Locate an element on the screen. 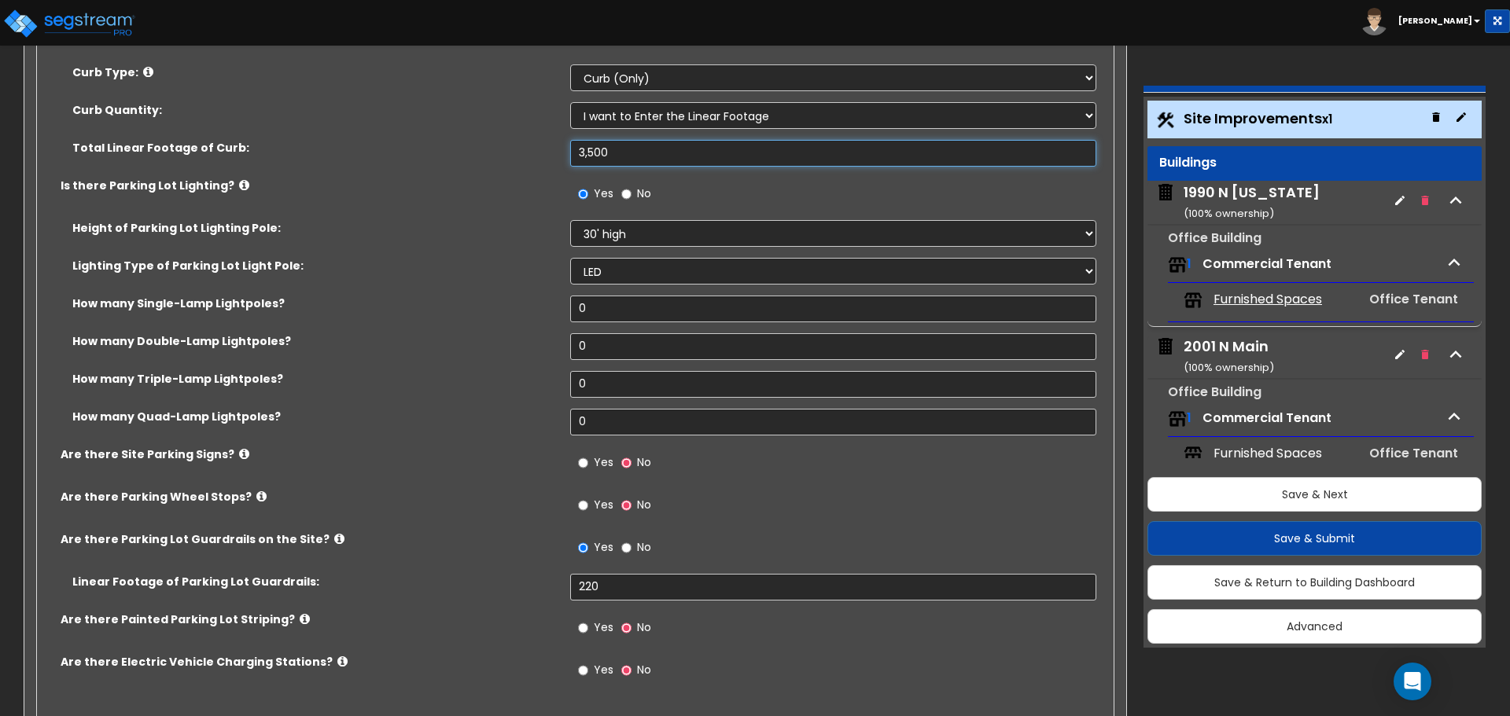  span: 1990 N California is located at coordinates (1237, 202).